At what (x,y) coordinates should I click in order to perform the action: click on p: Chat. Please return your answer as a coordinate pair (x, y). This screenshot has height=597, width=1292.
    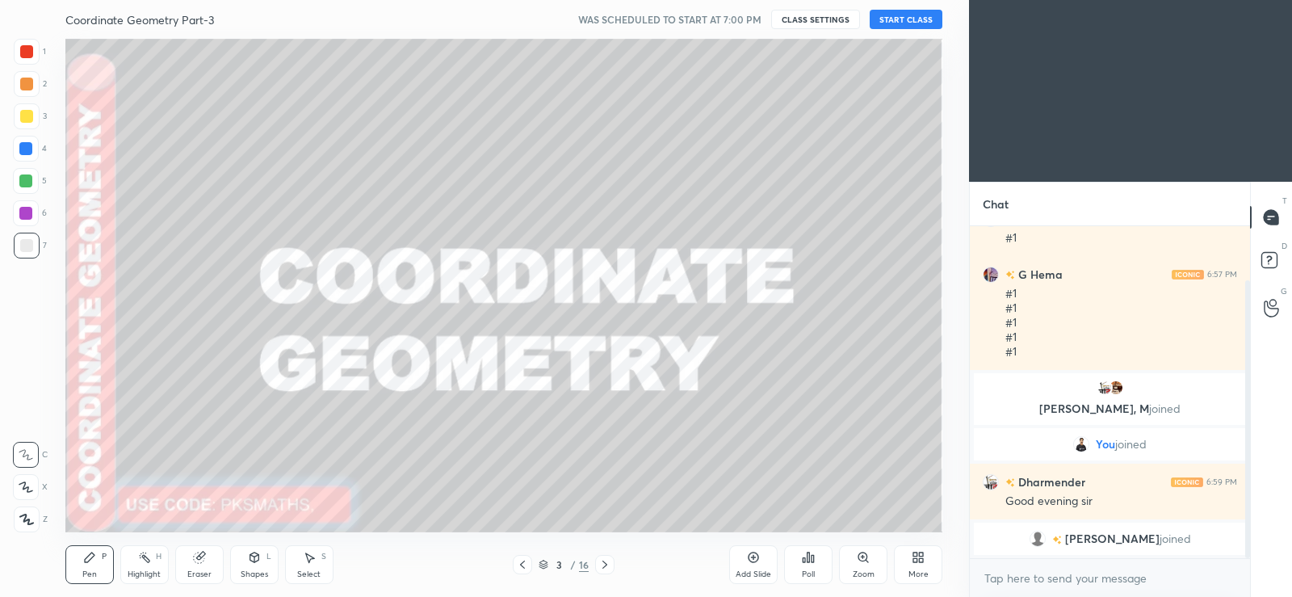
    Looking at the image, I should click on (995, 203).